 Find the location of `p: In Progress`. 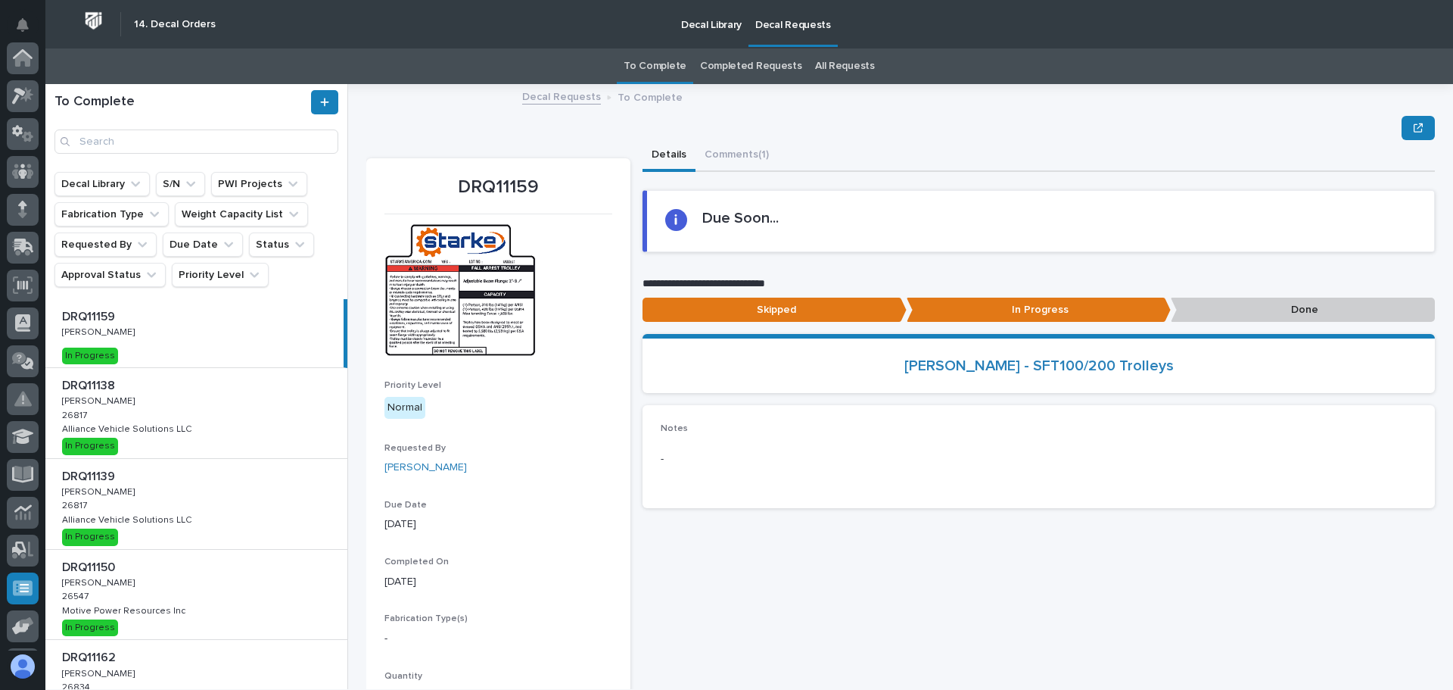

p: In Progress is located at coordinates (1039, 310).